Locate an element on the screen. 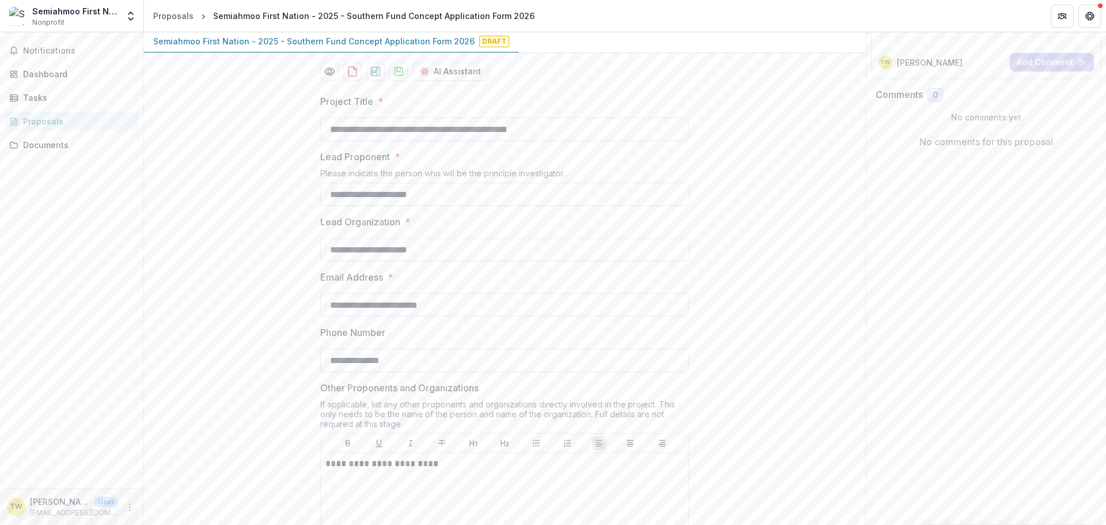 This screenshot has height=525, width=1106. a: Dashboard is located at coordinates (71, 74).